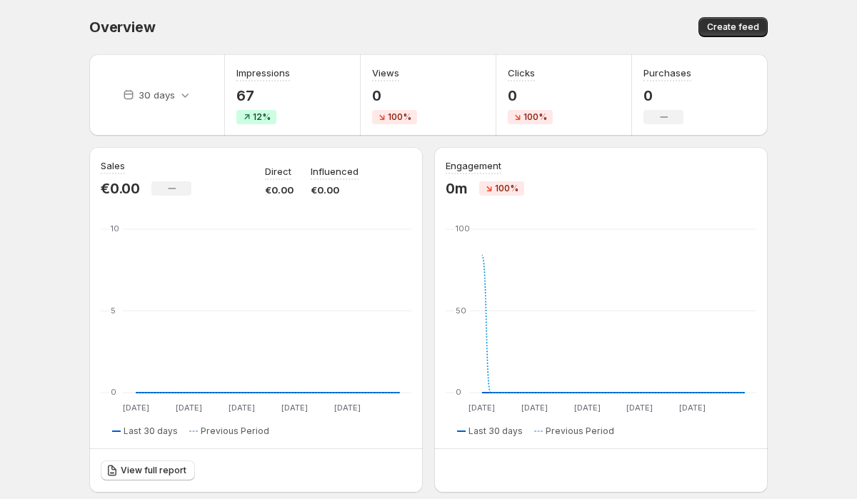 This screenshot has width=857, height=499. What do you see at coordinates (474, 166) in the screenshot?
I see `h3: Engagement` at bounding box center [474, 166].